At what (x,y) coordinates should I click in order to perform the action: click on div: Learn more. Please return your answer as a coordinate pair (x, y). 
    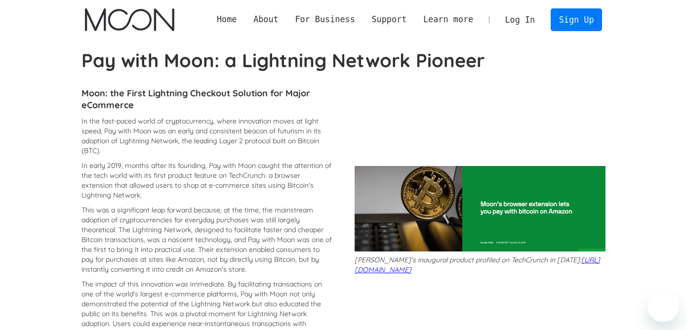
    Looking at the image, I should click on (448, 19).